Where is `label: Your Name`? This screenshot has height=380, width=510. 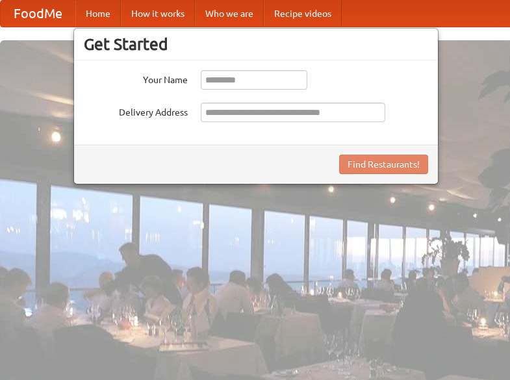 label: Your Name is located at coordinates (136, 78).